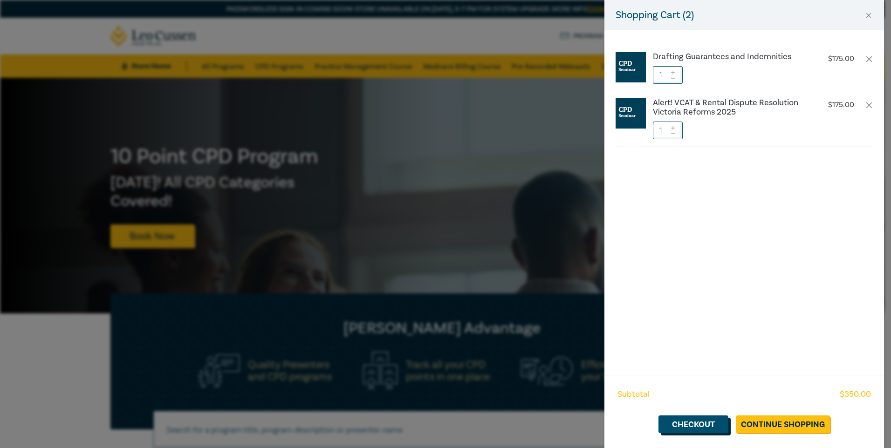 This screenshot has height=448, width=891. I want to click on a: Alert! VCAT & Rental Dispute Resolution Victoria Reforms 2025, so click(731, 108).